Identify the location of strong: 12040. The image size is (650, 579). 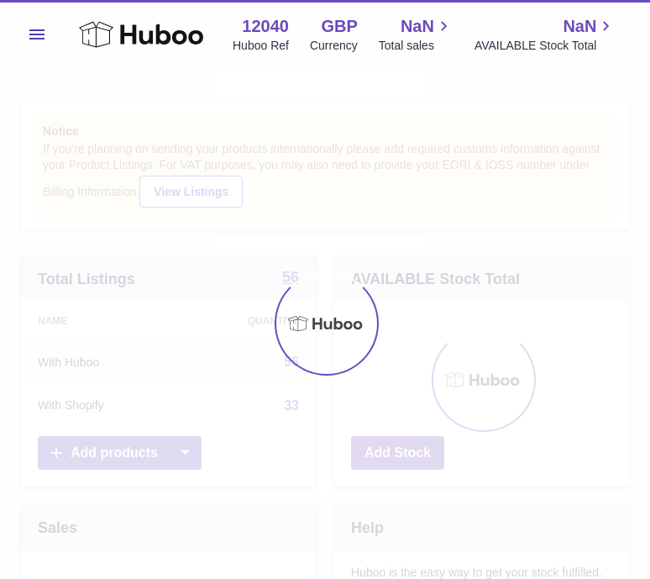
(265, 26).